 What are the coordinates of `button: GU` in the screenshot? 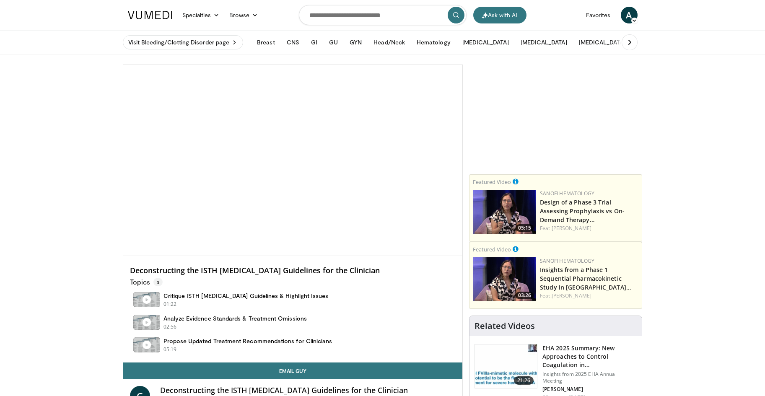 It's located at (333, 42).